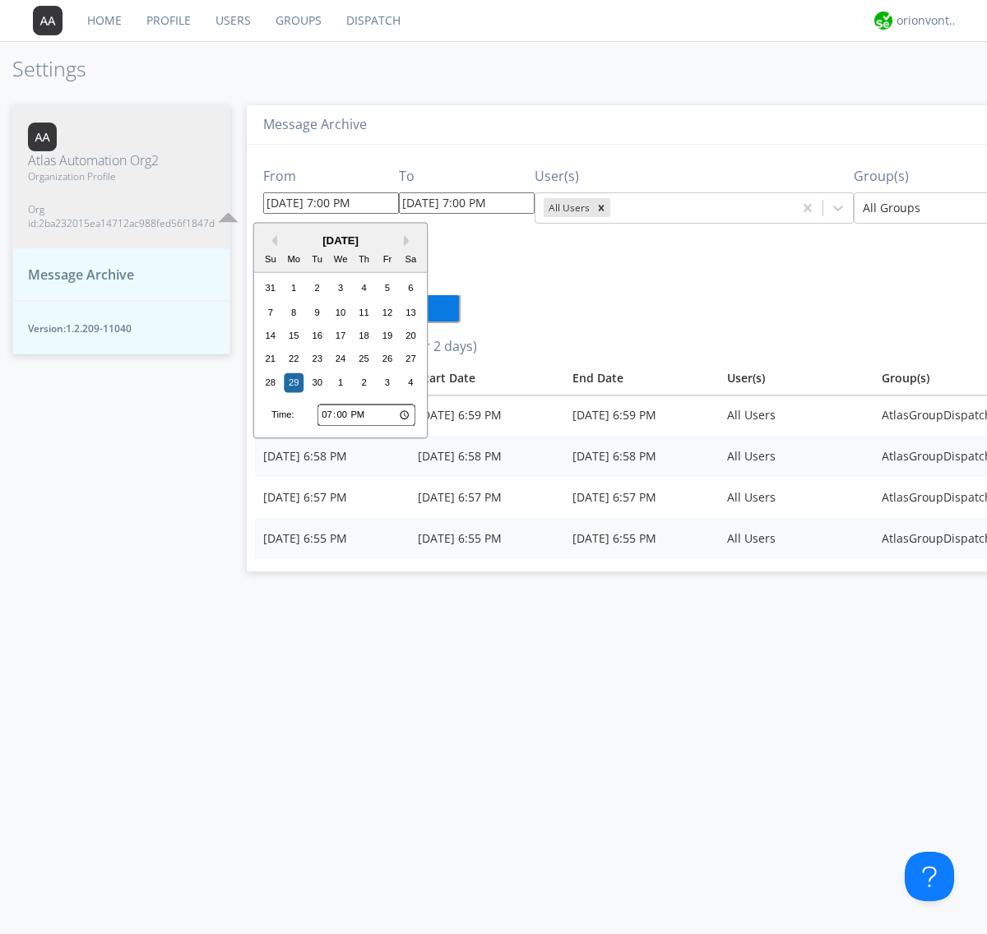 Image resolution: width=987 pixels, height=934 pixels. Describe the element at coordinates (270, 382) in the screenshot. I see `div: Choose Sunday, September 28th, 2025` at that location.